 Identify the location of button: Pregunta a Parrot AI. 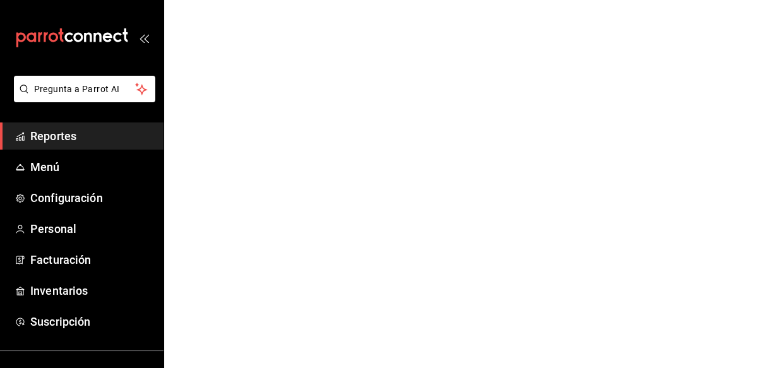
(85, 89).